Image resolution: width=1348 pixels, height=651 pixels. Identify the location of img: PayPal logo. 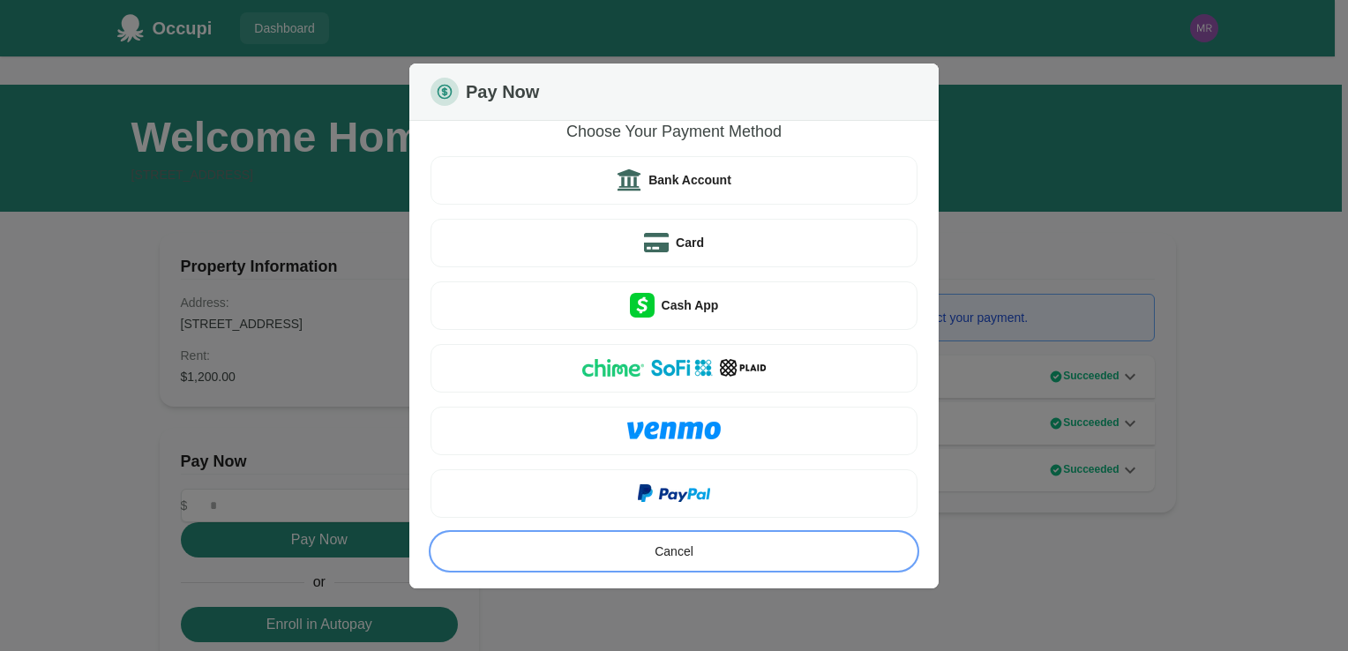
(674, 493).